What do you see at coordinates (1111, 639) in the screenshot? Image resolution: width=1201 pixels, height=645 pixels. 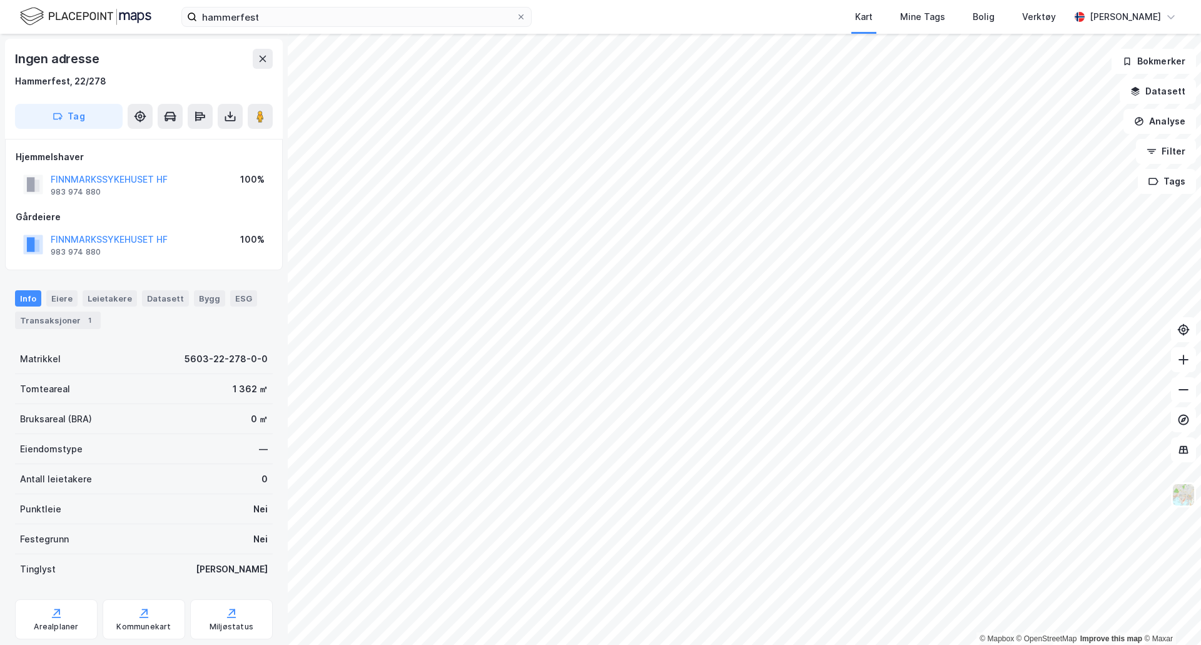 I see `a: Improve this map` at bounding box center [1111, 639].